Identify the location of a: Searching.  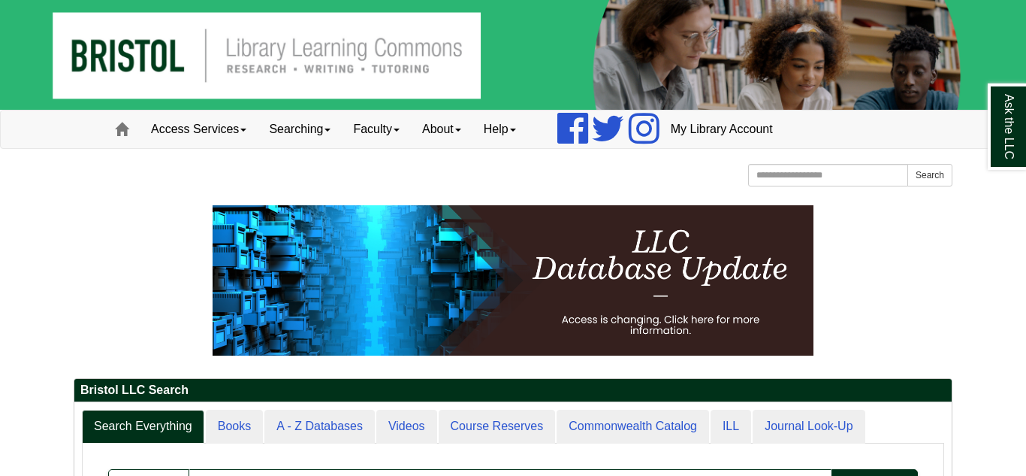
(300, 129).